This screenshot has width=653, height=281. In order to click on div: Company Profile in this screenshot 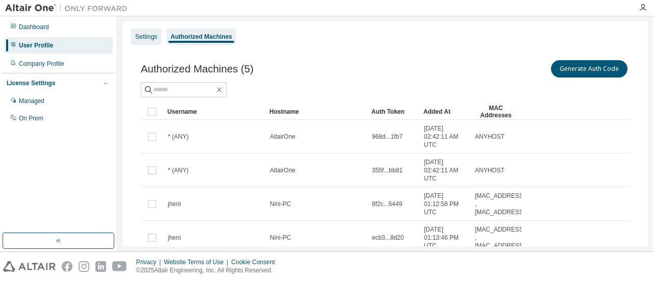, I will do `click(41, 64)`.